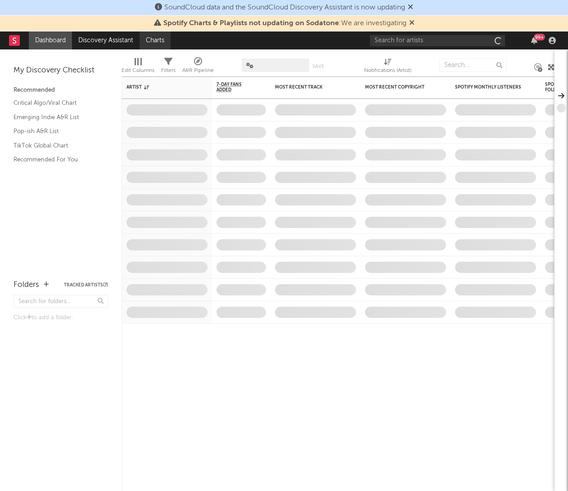 This screenshot has height=491, width=568. I want to click on div: Click to add a folder., so click(61, 318).